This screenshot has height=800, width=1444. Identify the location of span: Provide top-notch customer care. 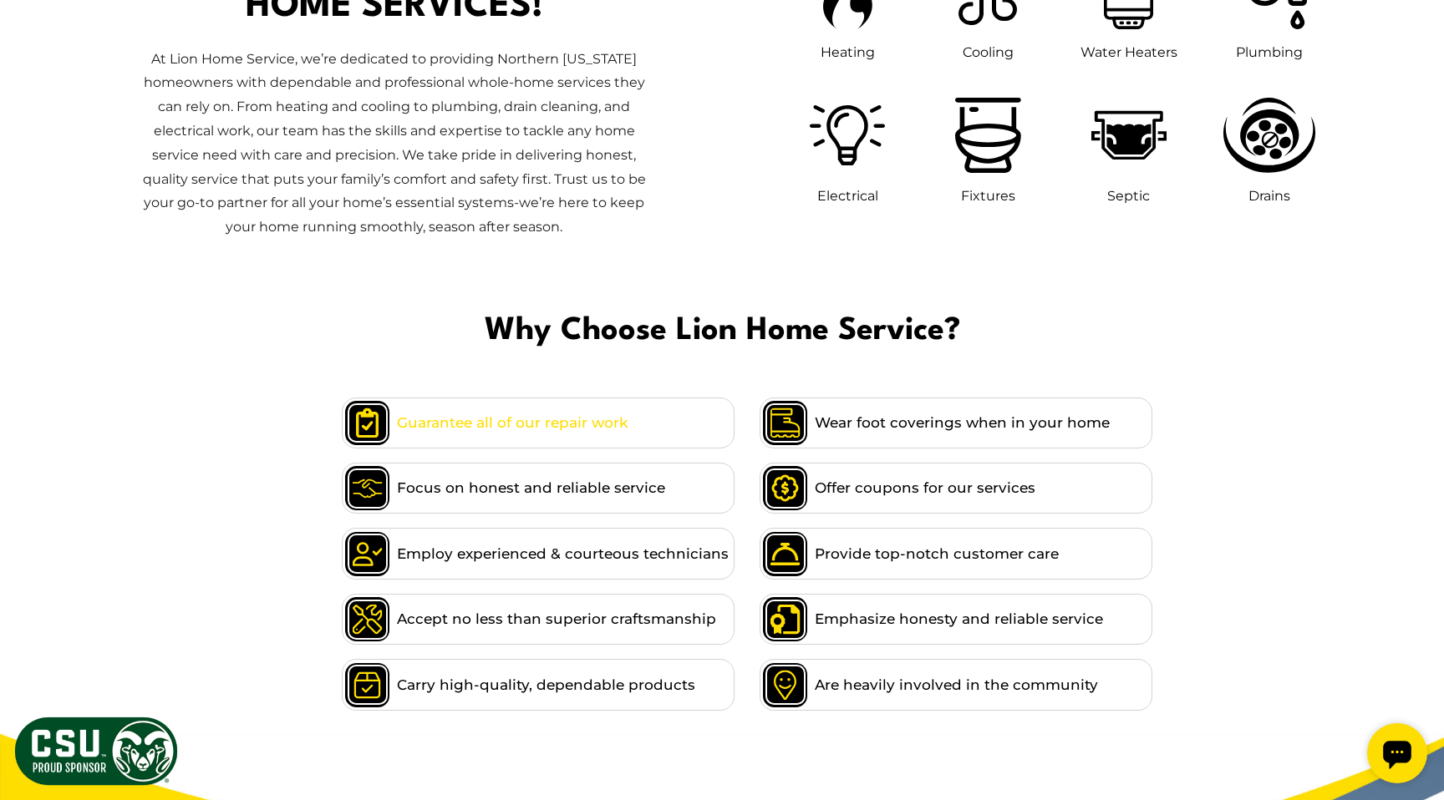
(936, 554).